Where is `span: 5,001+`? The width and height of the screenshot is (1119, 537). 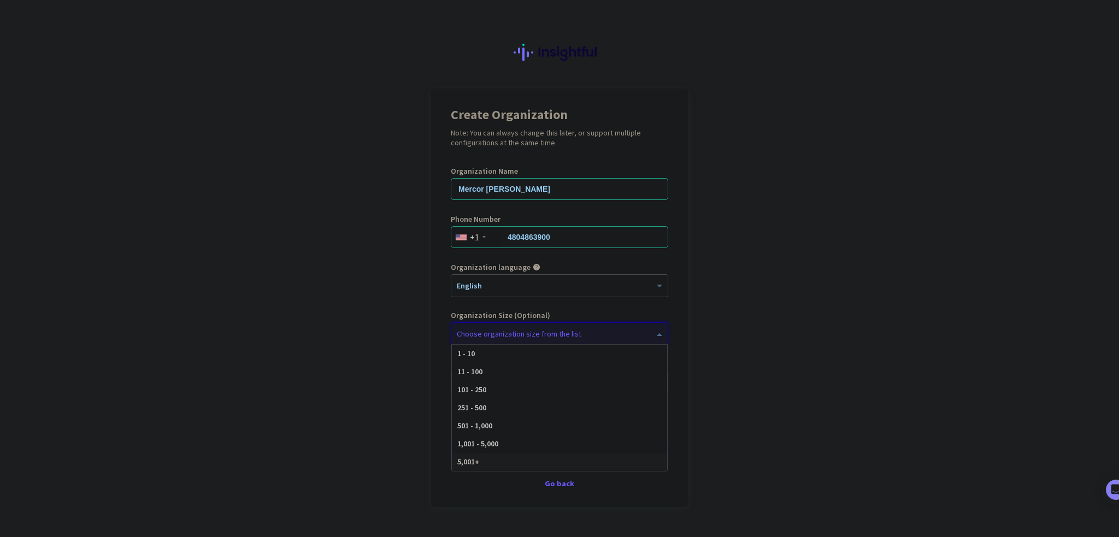
span: 5,001+ is located at coordinates (468, 462).